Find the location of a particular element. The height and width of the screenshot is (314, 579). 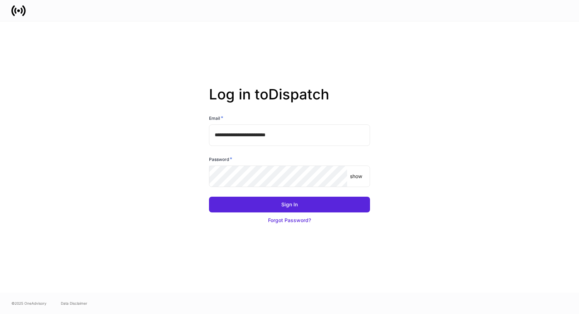

h6: Password is located at coordinates (221, 159).